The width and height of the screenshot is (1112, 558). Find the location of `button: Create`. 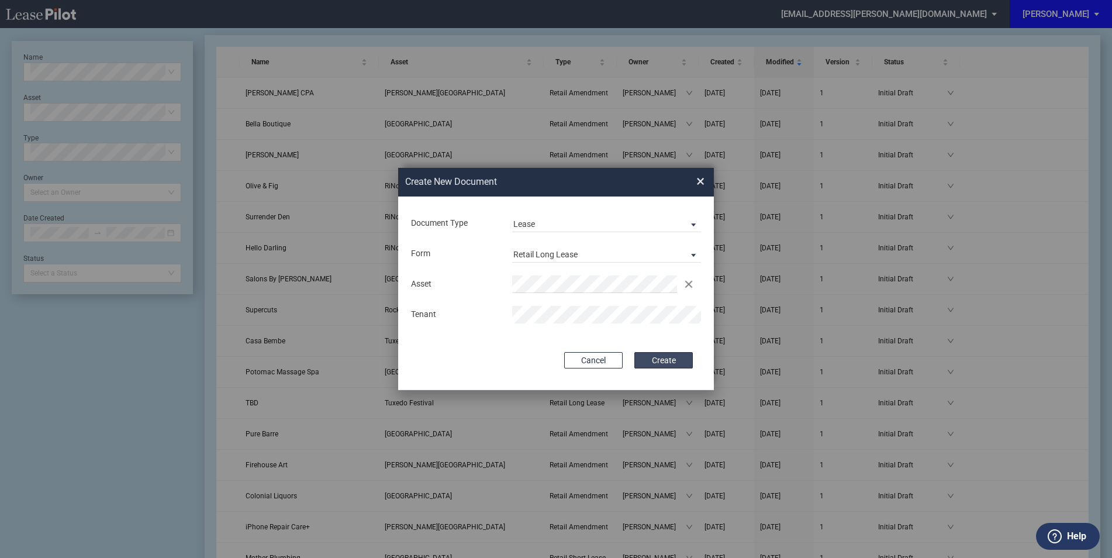

button: Create is located at coordinates (663, 360).